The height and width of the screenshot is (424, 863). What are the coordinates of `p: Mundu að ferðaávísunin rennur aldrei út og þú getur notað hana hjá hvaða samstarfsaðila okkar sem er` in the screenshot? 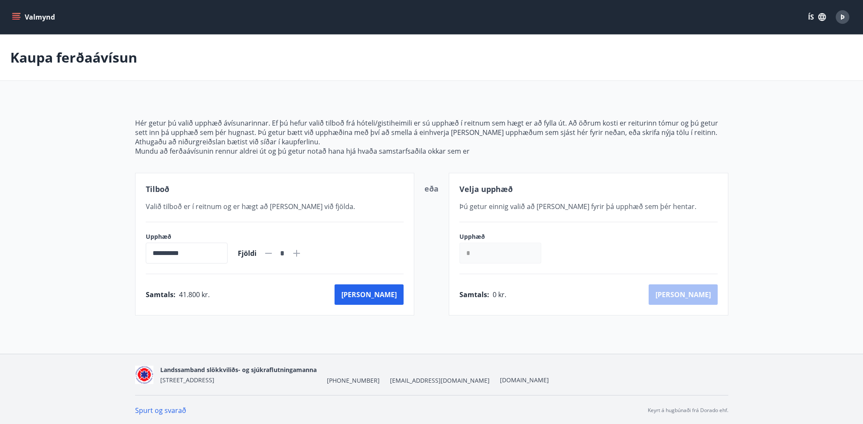 It's located at (432, 151).